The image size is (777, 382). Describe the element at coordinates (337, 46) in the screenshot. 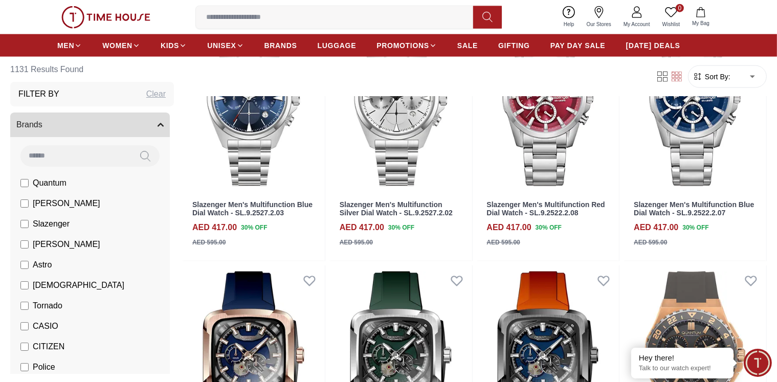

I see `a: LUGGAGE` at that location.